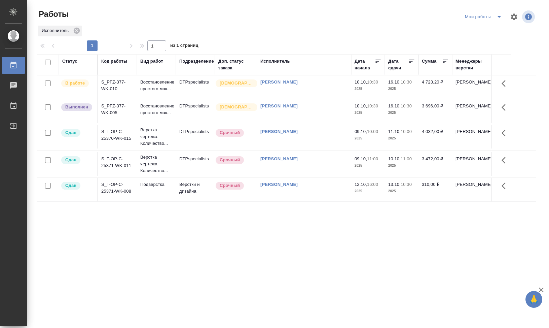  I want to click on div: Исполнитель выполняет работу, so click(77, 83).